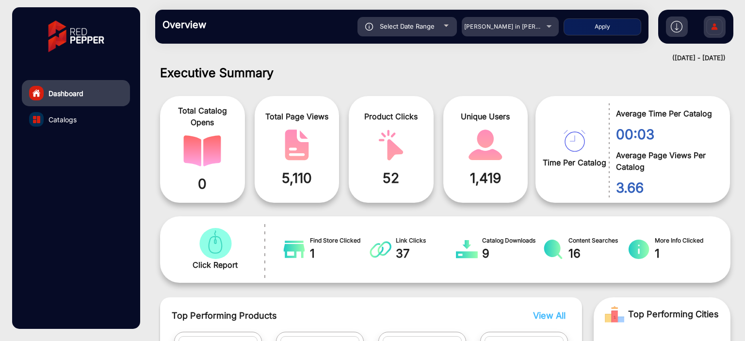 The image size is (745, 341). I want to click on span: 5,110, so click(297, 178).